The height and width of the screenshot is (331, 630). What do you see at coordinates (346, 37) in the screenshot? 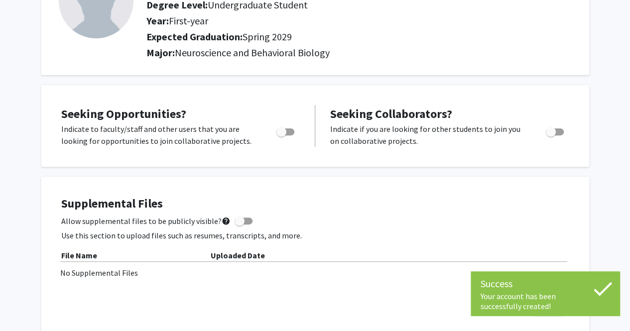
I see `h2: Expected Graduation:` at bounding box center [346, 37].